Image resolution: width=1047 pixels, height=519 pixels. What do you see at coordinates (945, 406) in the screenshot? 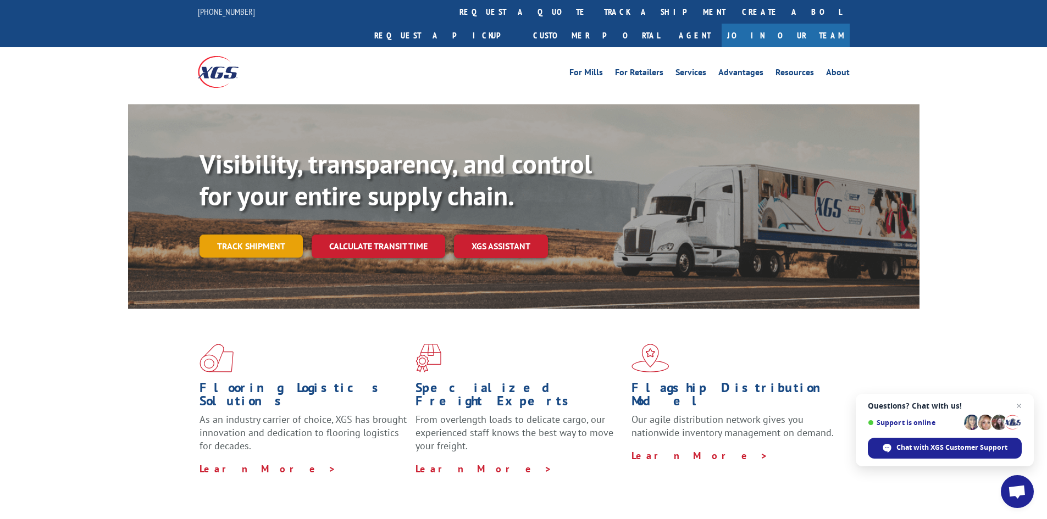
I see `span: Questions? Chat with us!` at bounding box center [945, 406].